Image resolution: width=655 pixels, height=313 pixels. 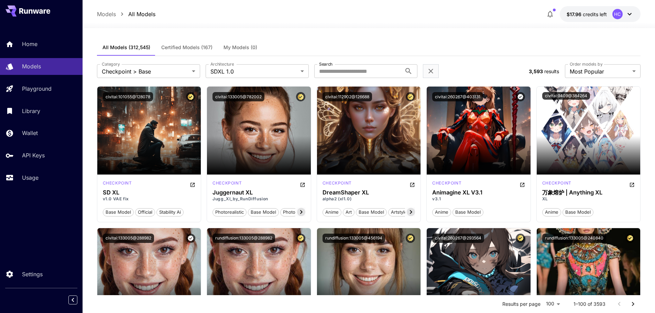 What do you see at coordinates (126, 47) in the screenshot?
I see `span: All Models (312,545)` at bounding box center [126, 47].